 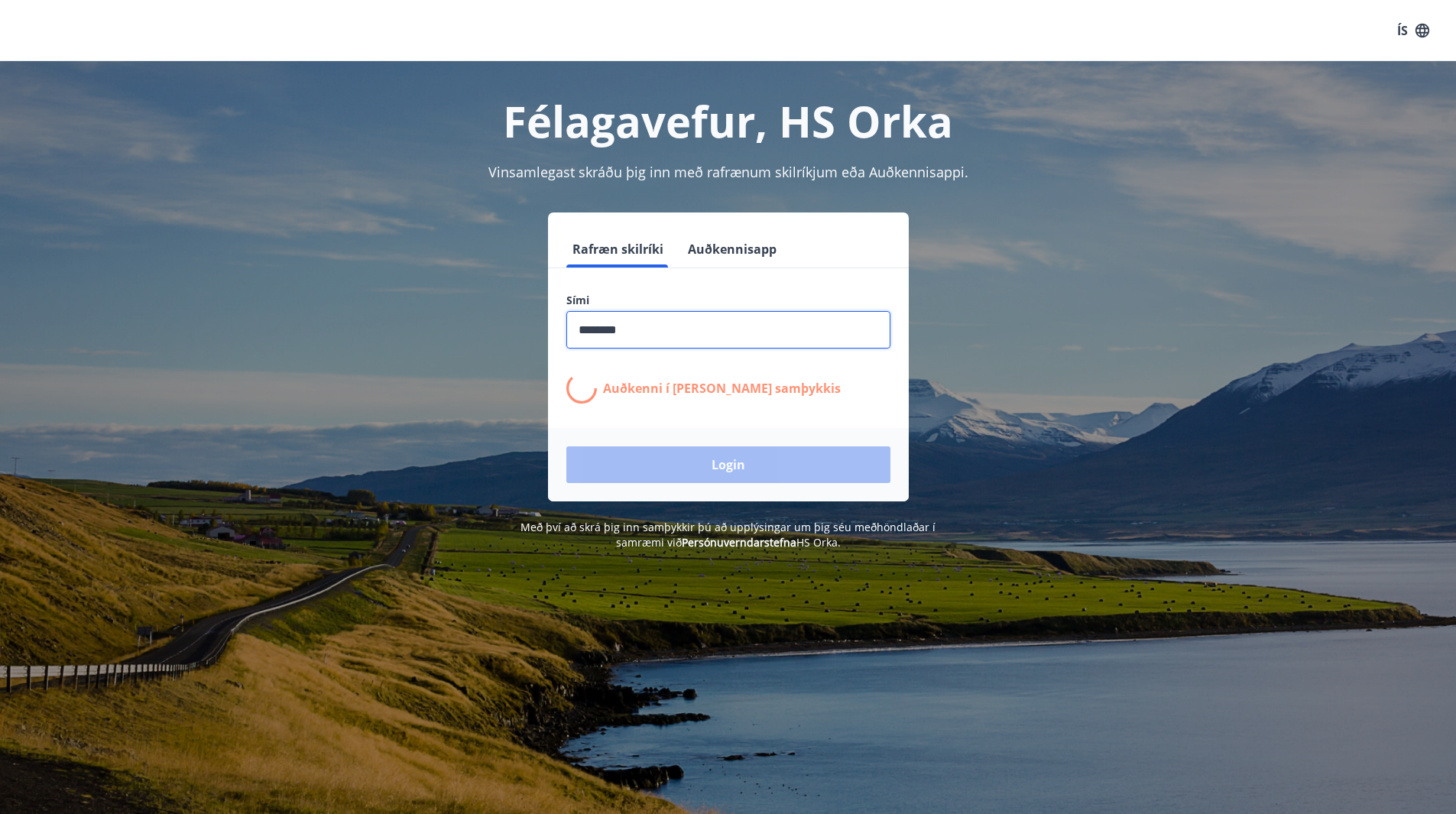 What do you see at coordinates (617, 249) in the screenshot?
I see `button: Rafræn skilríki` at bounding box center [617, 249].